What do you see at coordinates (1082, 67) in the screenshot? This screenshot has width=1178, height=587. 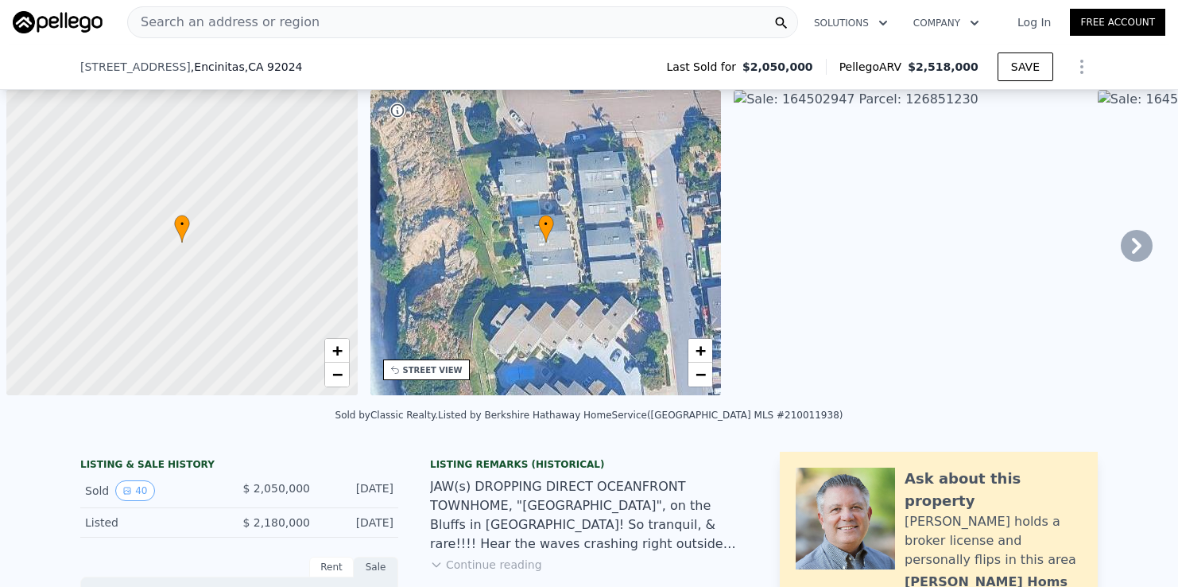 I see `button: Show Options` at bounding box center [1082, 67].